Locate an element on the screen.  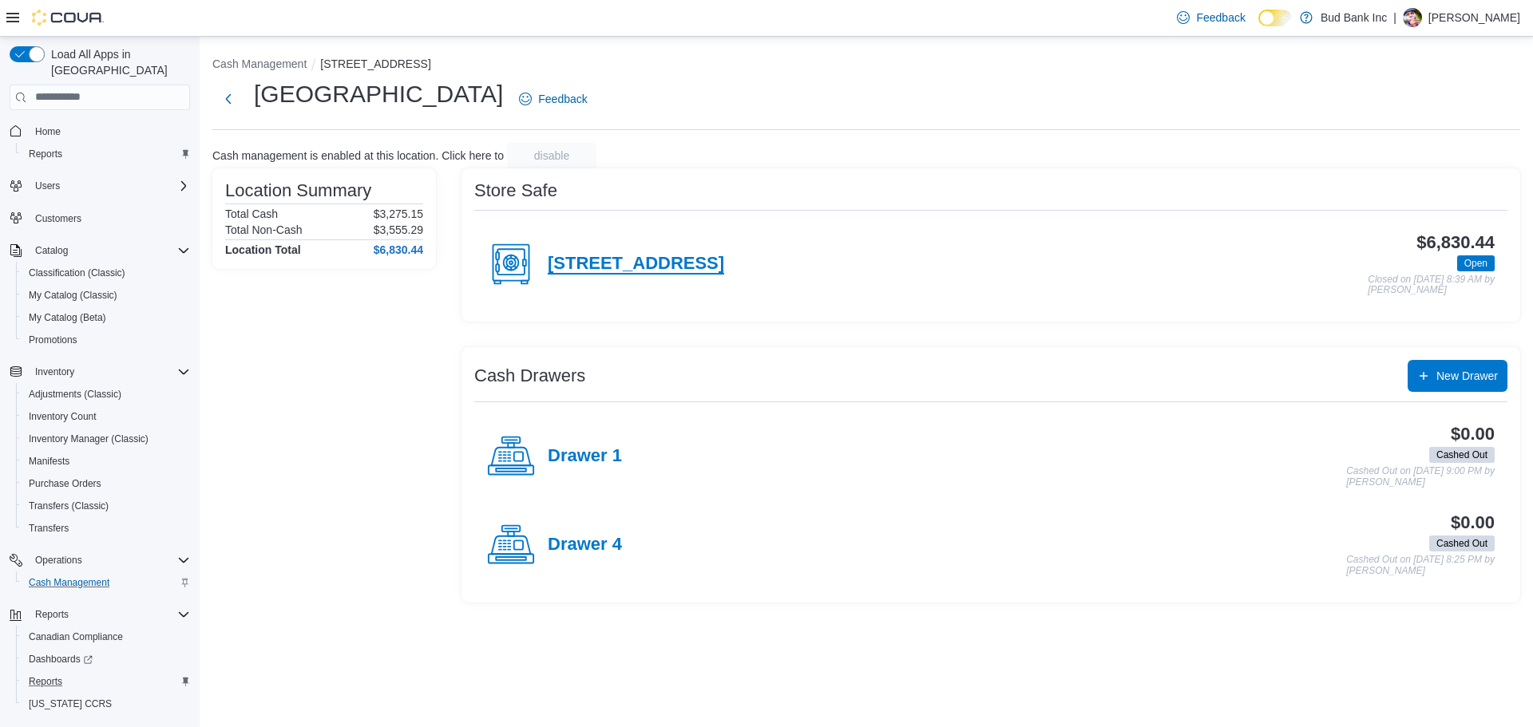
a: My Catalog (Classic) is located at coordinates (73, 295).